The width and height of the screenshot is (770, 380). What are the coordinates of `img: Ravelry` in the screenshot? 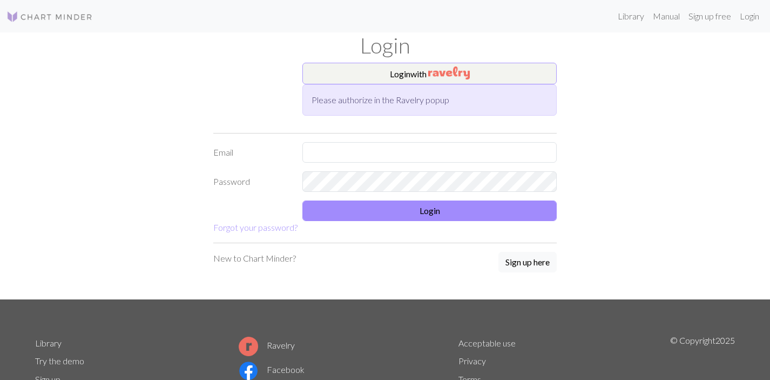 It's located at (449, 73).